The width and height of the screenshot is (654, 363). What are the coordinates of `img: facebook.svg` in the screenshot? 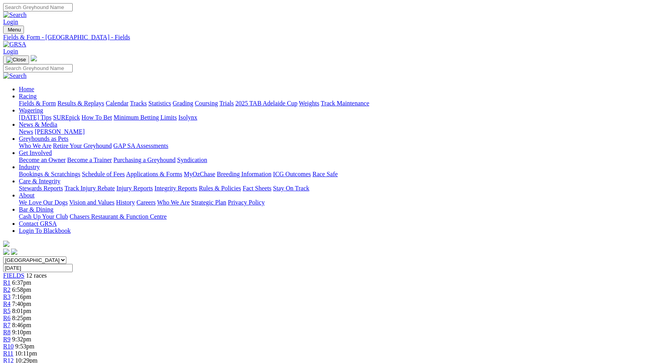 It's located at (6, 252).